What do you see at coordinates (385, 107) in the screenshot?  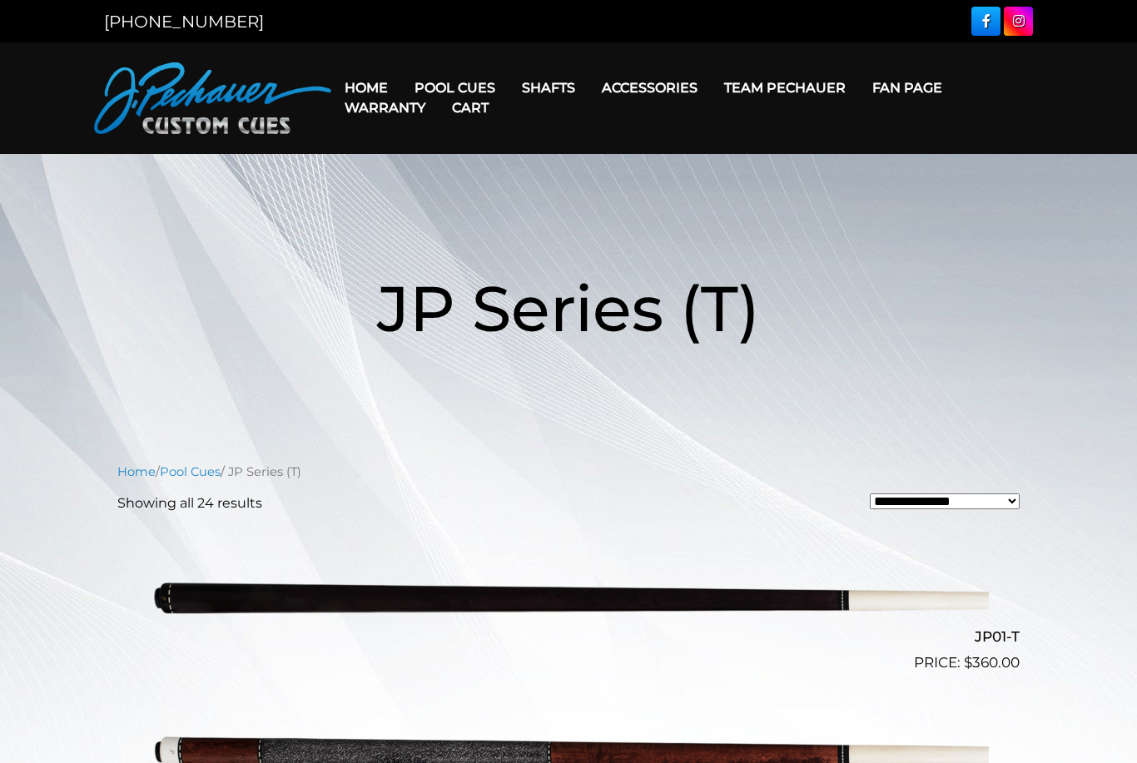 I see `a: Warranty` at bounding box center [385, 107].